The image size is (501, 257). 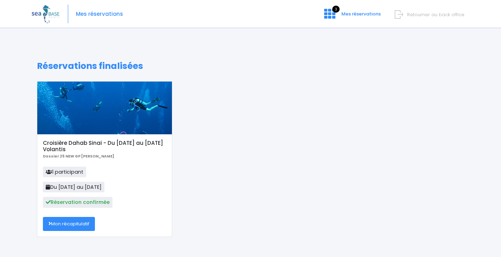 I want to click on span: Retourner au back office, so click(x=436, y=14).